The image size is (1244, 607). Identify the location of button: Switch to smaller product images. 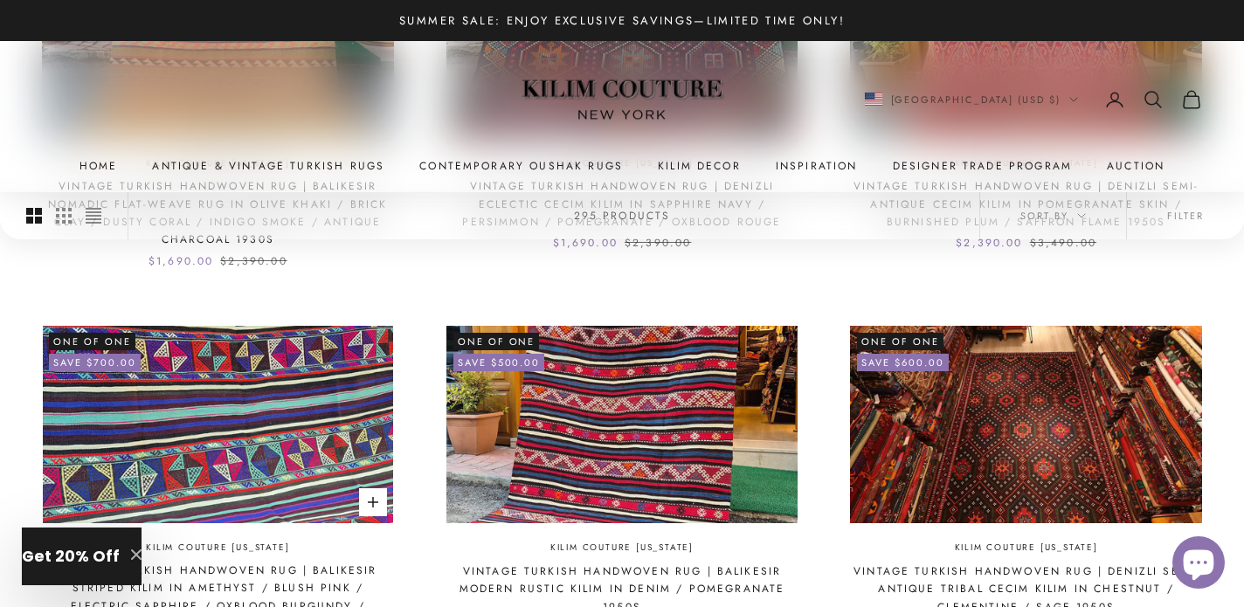
(64, 216).